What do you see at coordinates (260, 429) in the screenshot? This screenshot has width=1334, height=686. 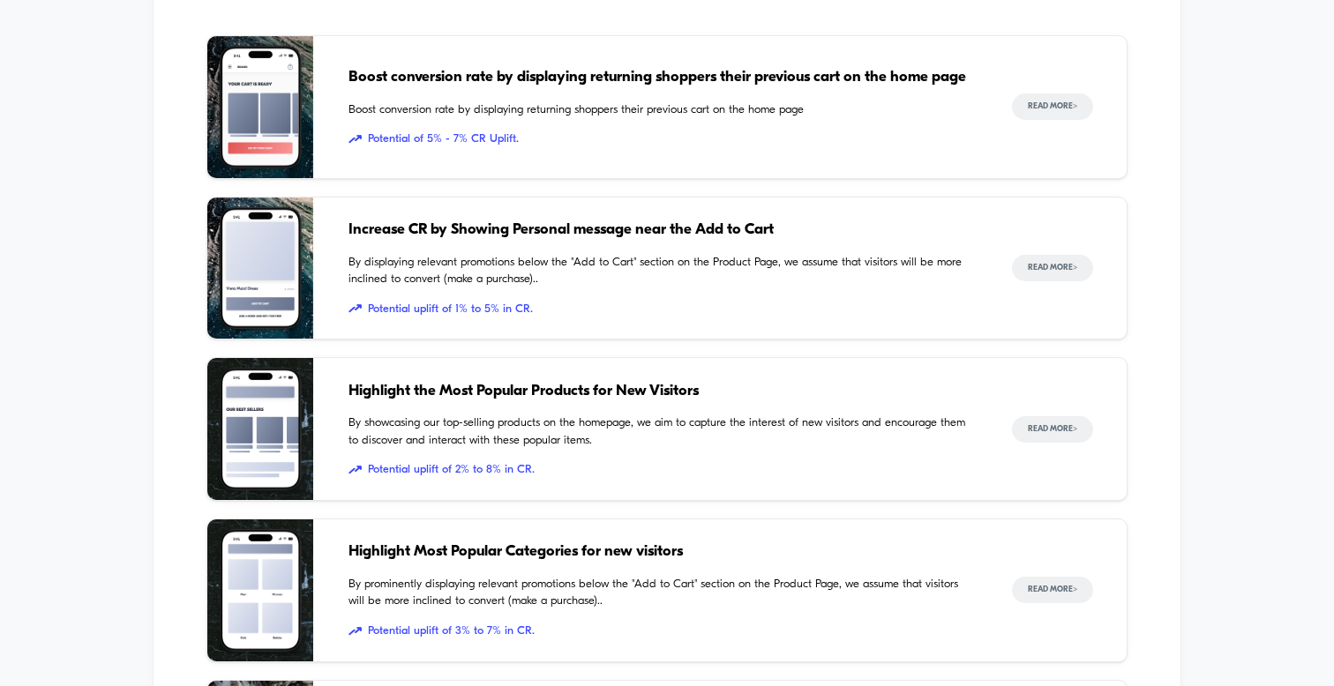 I see `img: By showcasing our top-selling products on the homepage, we aim to capture the interest of new vis...` at bounding box center [260, 429].